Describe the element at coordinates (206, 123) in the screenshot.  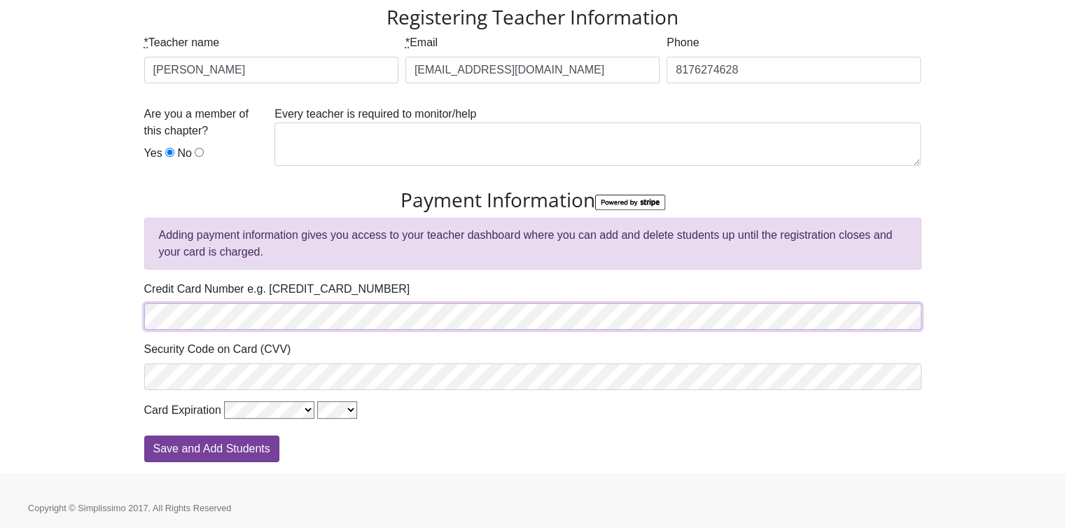
I see `label: Are you a member of this chapter?` at that location.